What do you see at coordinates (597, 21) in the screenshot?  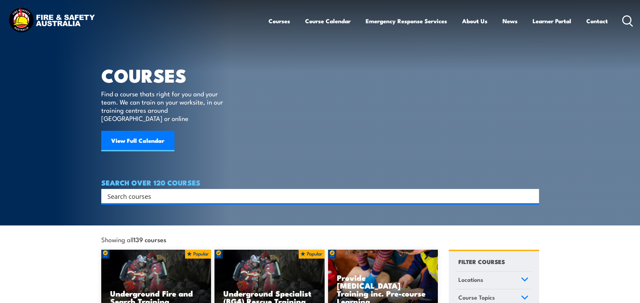 I see `a: Contact` at bounding box center [597, 21].